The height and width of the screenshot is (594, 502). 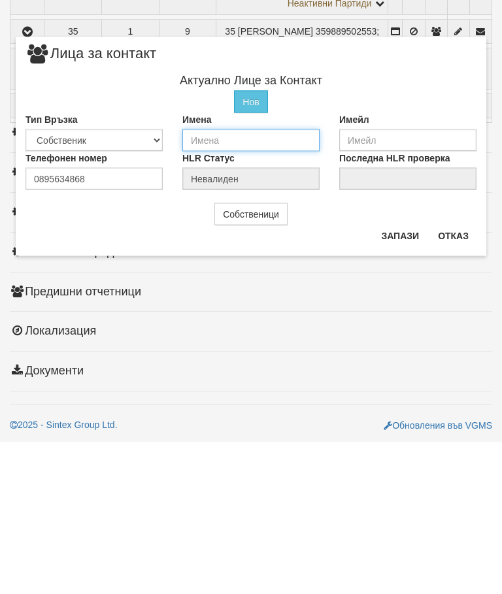 I want to click on label: HLR Статус, so click(x=209, y=310).